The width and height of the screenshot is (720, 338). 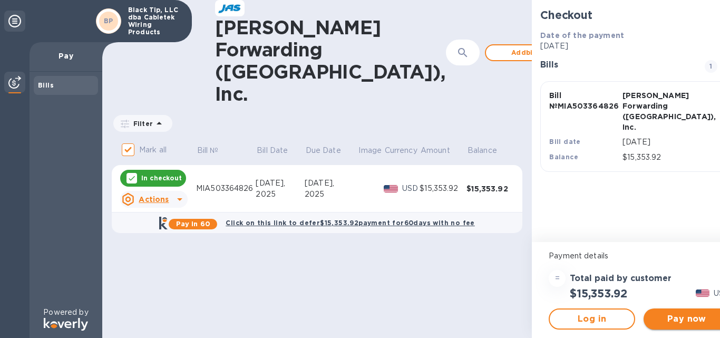 What do you see at coordinates (482, 150) in the screenshot?
I see `p: Balance` at bounding box center [482, 150].